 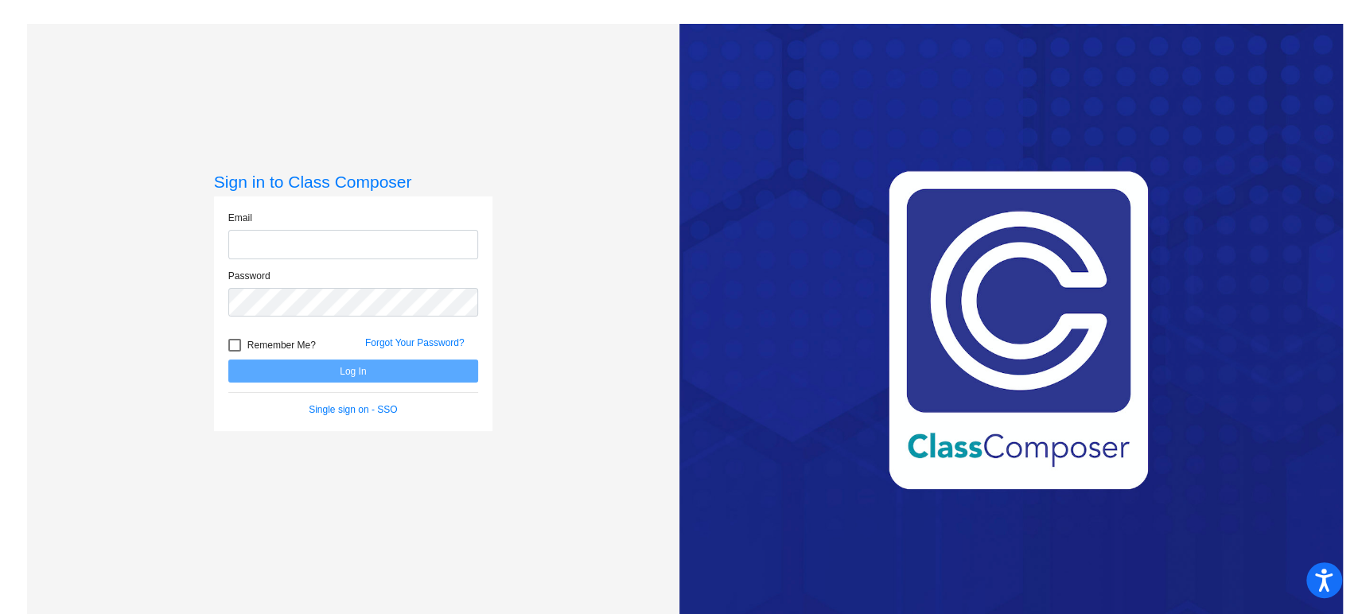 I want to click on a: Forgot Your Password?, so click(x=414, y=343).